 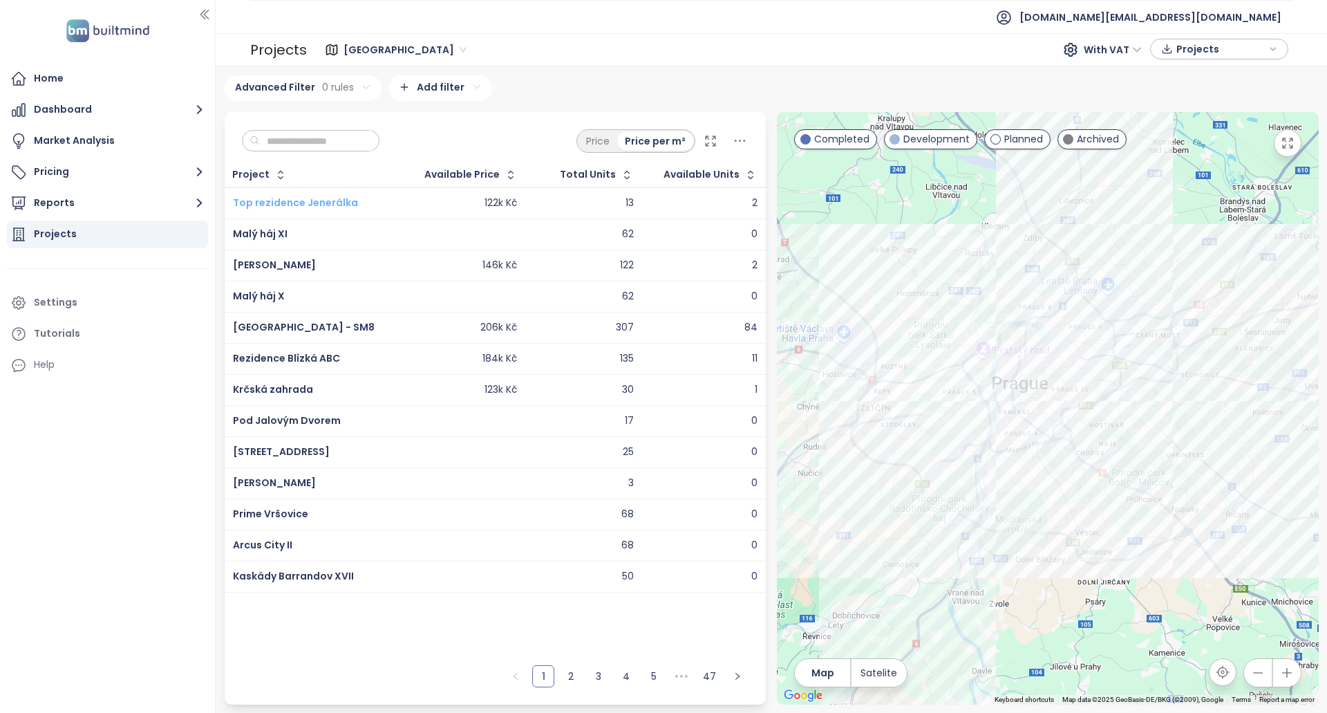 What do you see at coordinates (270, 513) in the screenshot?
I see `span: Prime Vršovice` at bounding box center [270, 513].